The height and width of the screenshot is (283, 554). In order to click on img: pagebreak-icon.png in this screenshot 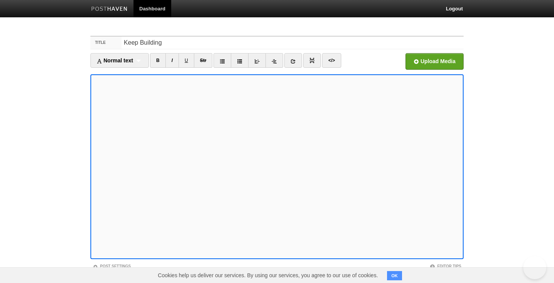, I will do `click(312, 60)`.